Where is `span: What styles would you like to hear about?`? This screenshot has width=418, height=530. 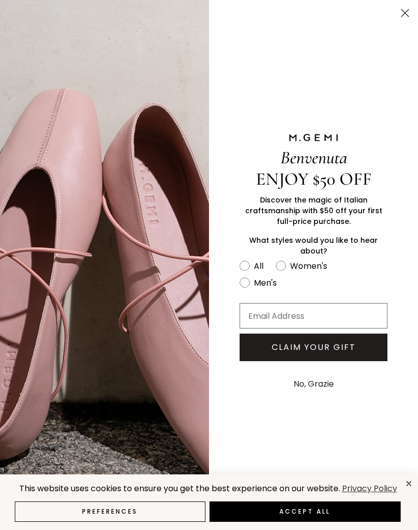 span: What styles would you like to hear about? is located at coordinates (314, 245).